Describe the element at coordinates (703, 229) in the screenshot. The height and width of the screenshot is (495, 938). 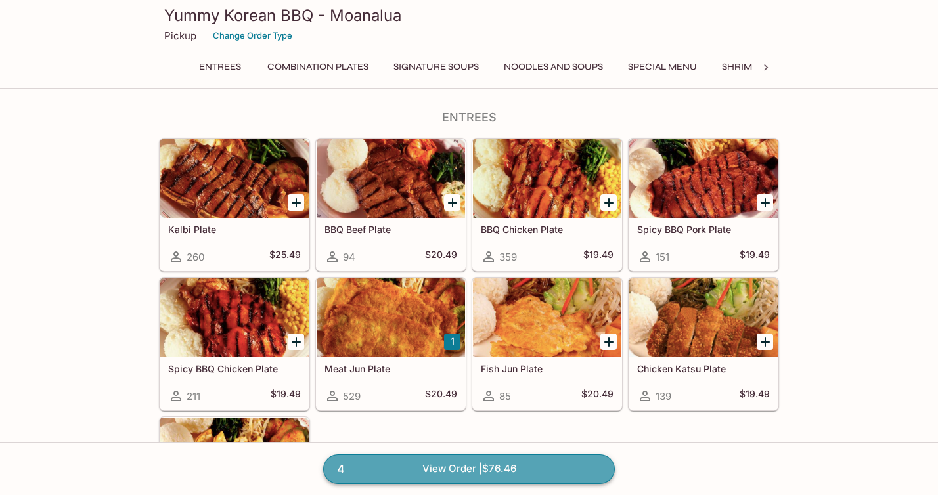
I see `h5: Spicy BBQ Pork Plate` at that location.